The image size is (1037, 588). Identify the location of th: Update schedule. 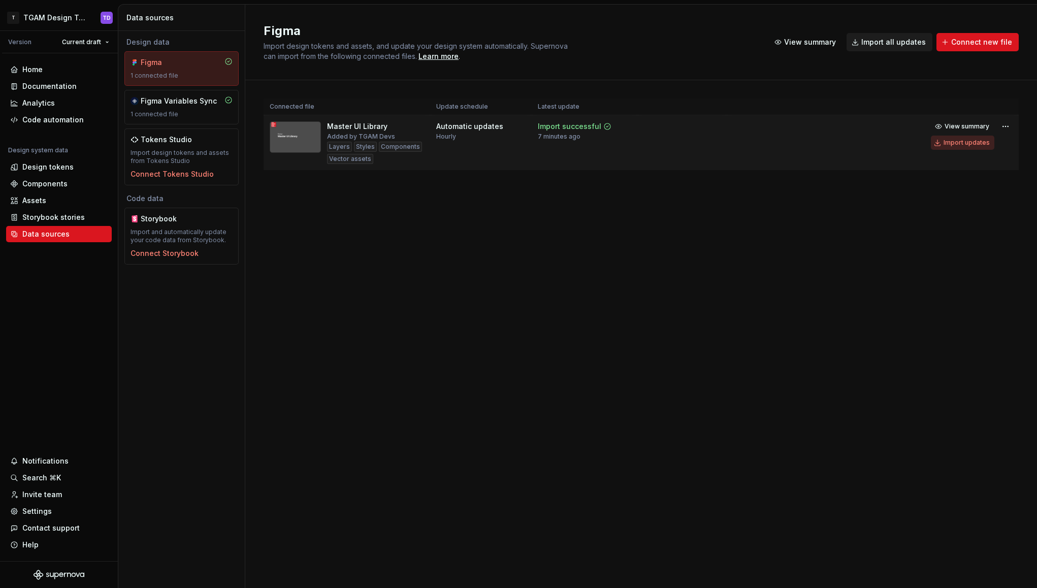
(481, 107).